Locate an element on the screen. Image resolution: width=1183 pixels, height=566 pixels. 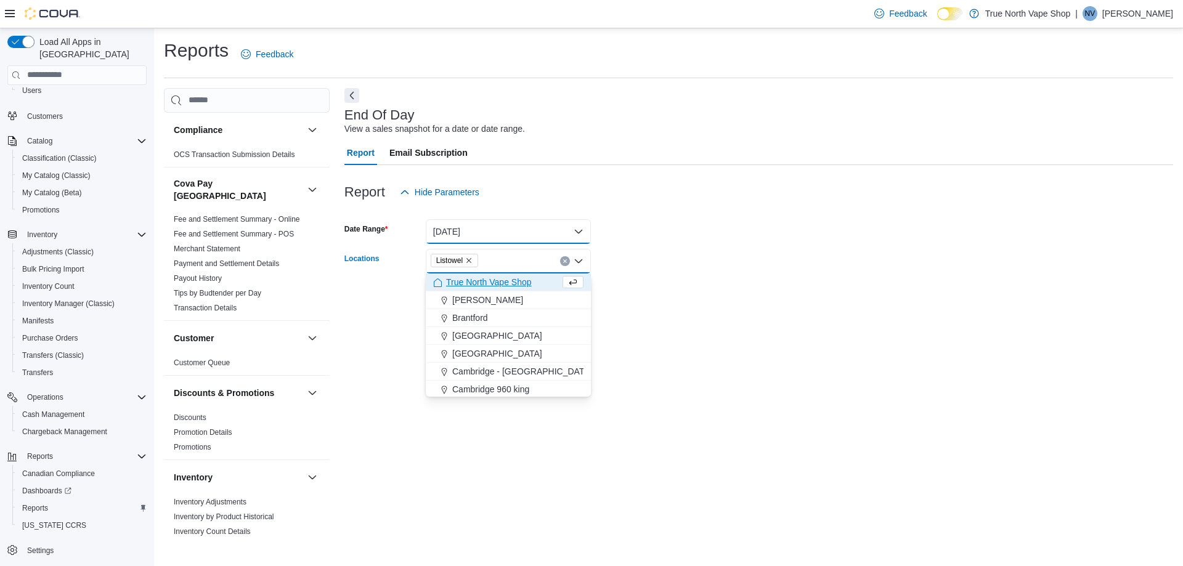
a: Transfers (Classic) is located at coordinates (53, 355).